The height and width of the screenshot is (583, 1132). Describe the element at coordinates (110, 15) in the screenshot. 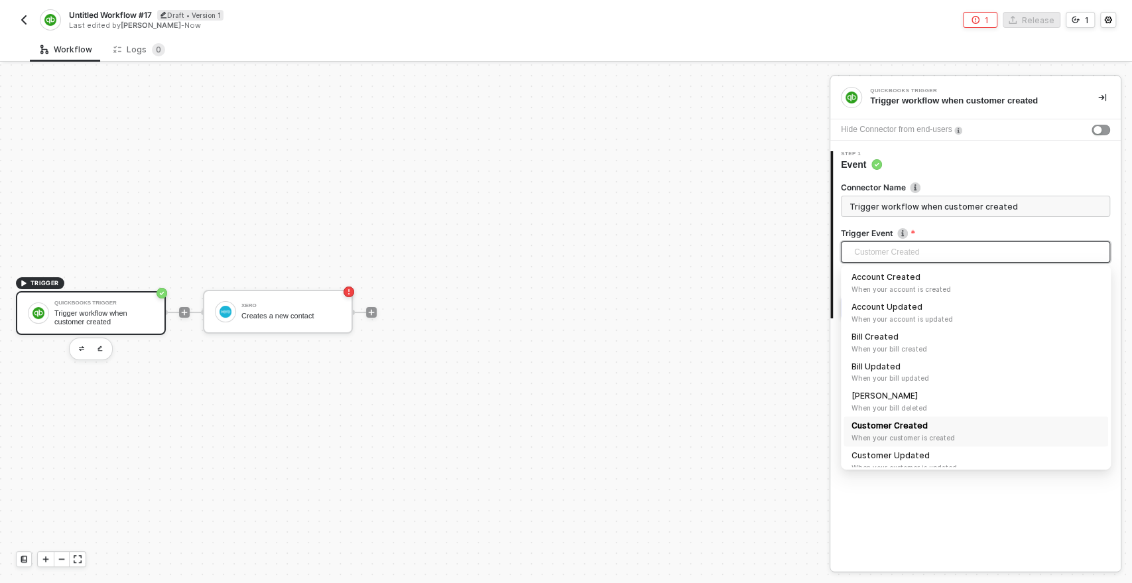

I see `span: Untitled Workflow #17` at that location.